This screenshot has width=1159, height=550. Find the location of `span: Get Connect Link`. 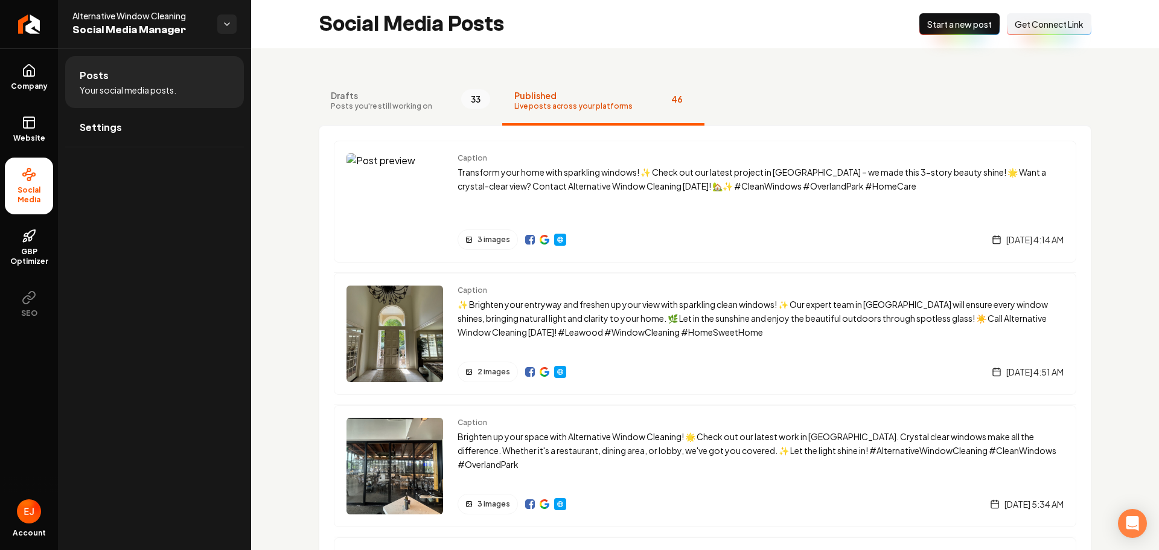

span: Get Connect Link is located at coordinates (1049, 24).